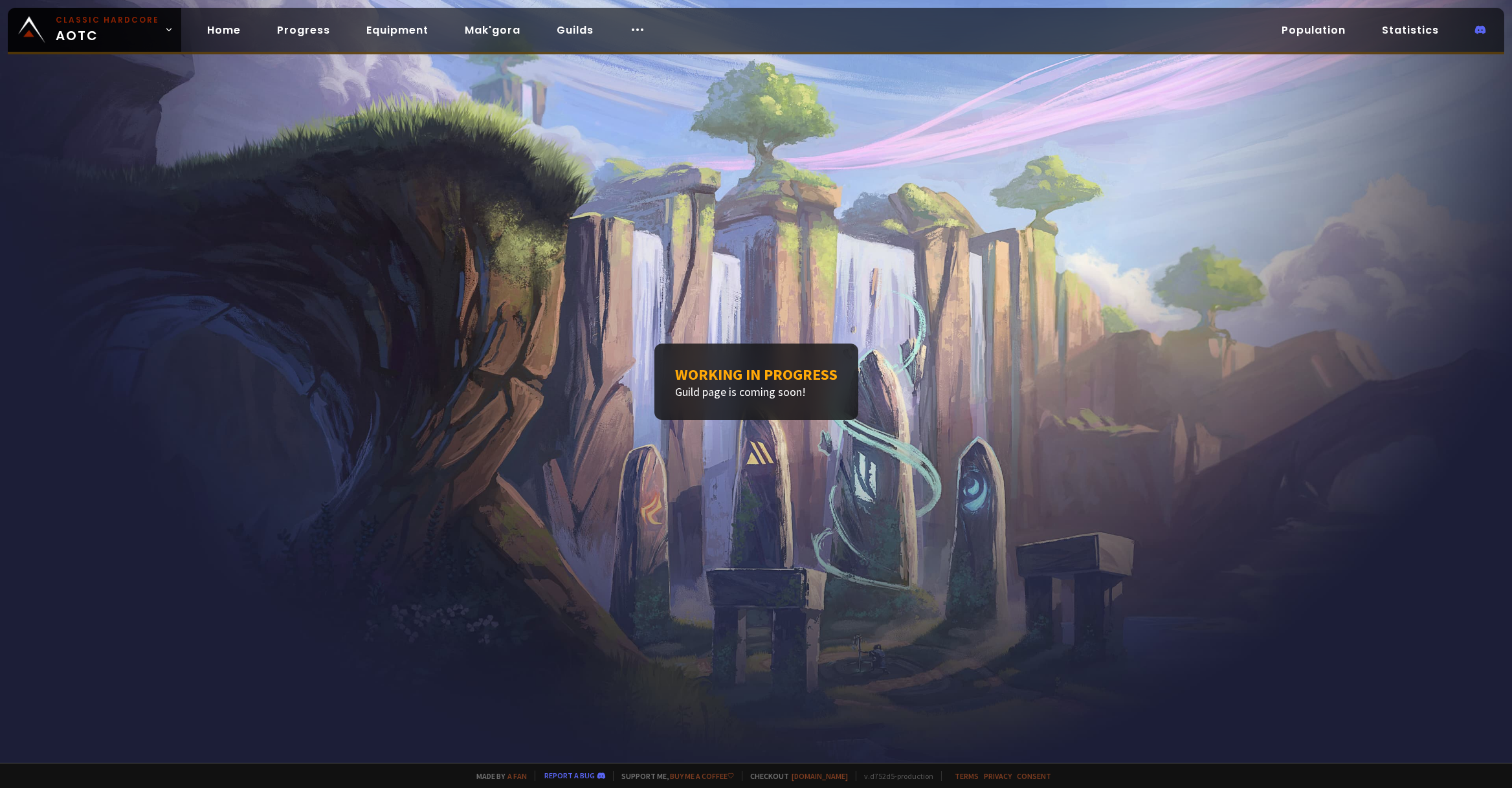  Describe the element at coordinates (95, 30) in the screenshot. I see `a: Classic HardcoreAOTC` at that location.